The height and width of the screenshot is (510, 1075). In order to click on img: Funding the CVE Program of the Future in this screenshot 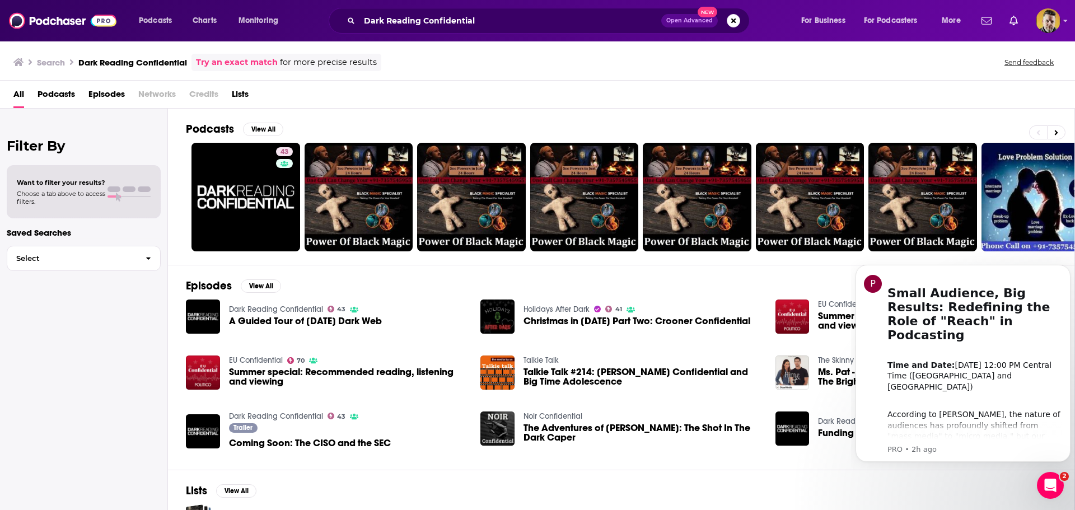, I will do `click(793, 428)`.